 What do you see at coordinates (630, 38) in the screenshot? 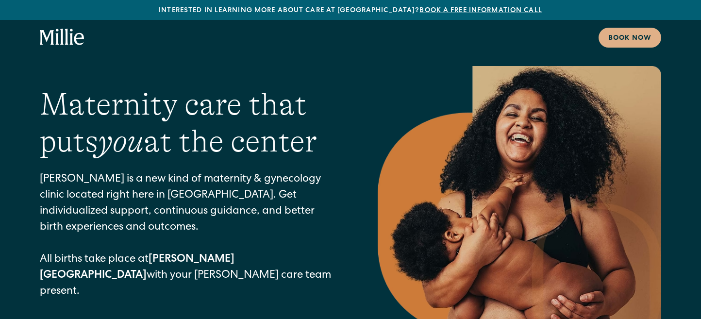
I see `div: Book now` at bounding box center [630, 38].